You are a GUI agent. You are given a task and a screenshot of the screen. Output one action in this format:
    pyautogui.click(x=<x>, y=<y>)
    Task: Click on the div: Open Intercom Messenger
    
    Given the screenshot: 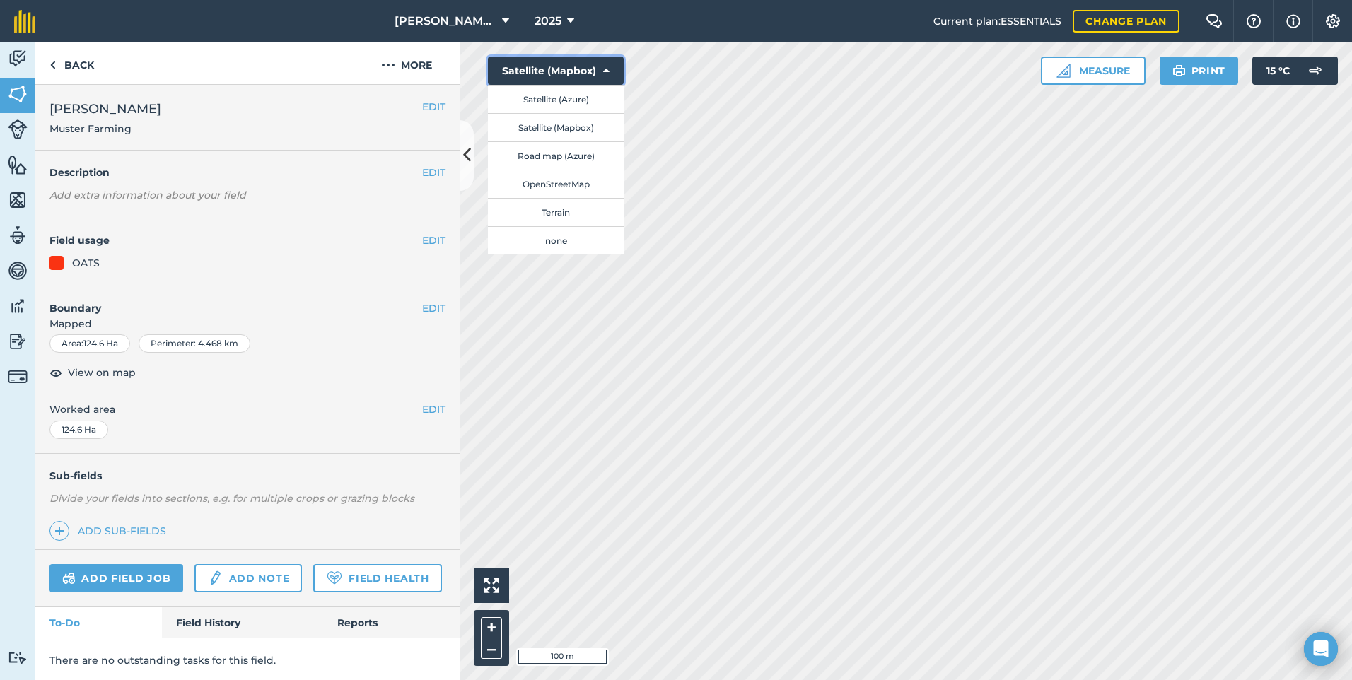 What is the action you would take?
    pyautogui.click(x=1321, y=649)
    